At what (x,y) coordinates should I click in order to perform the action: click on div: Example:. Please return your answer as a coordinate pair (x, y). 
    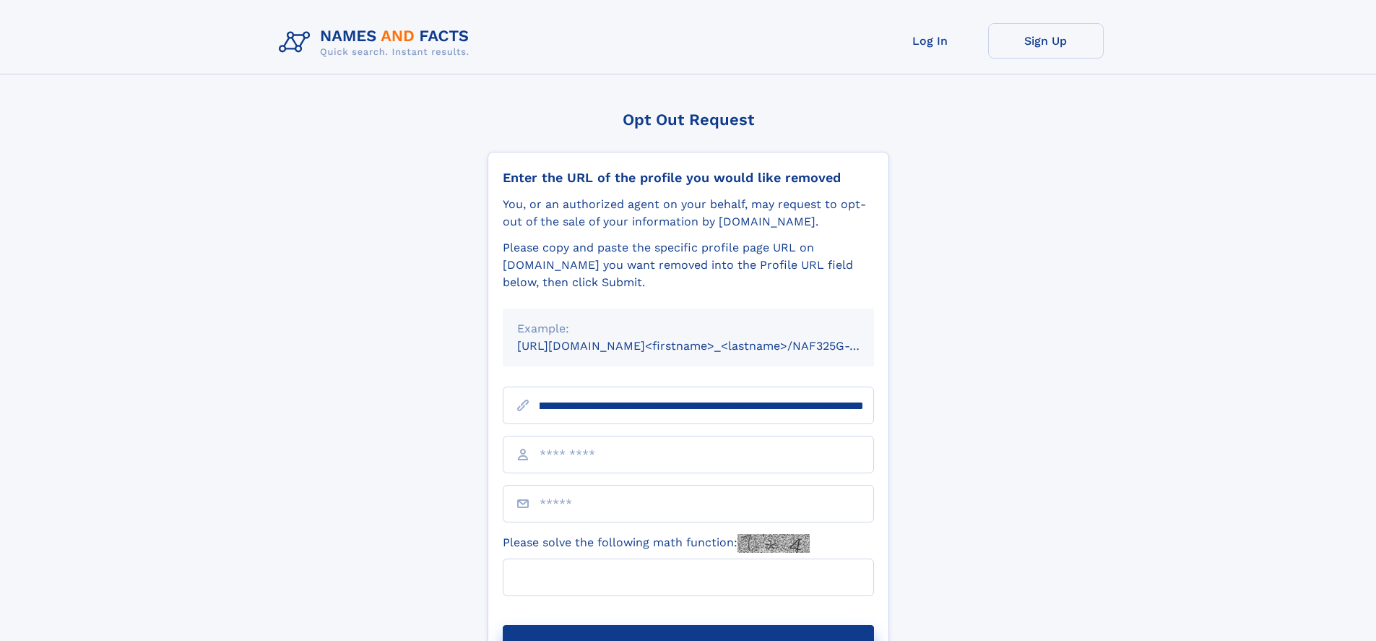
    Looking at the image, I should click on (688, 329).